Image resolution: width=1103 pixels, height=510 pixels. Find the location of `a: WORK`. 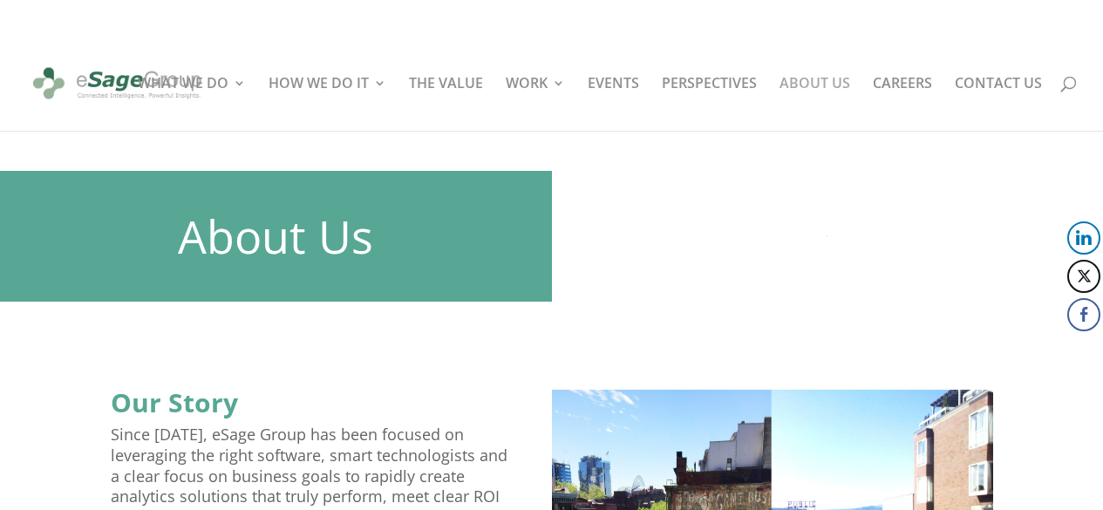

a: WORK is located at coordinates (535, 104).